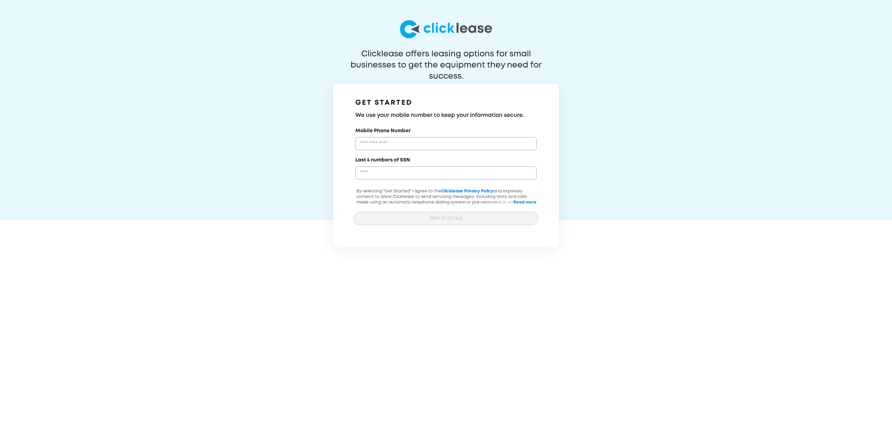 This screenshot has height=445, width=892. What do you see at coordinates (446, 60) in the screenshot?
I see `p: Clicklease offers leasing options for small businesses to get the equipment they need for success.` at bounding box center [446, 60].